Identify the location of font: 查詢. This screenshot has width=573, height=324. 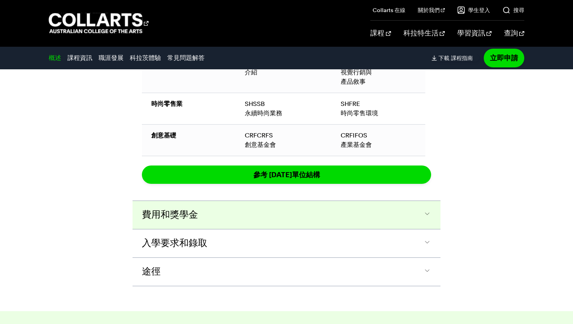
(511, 33).